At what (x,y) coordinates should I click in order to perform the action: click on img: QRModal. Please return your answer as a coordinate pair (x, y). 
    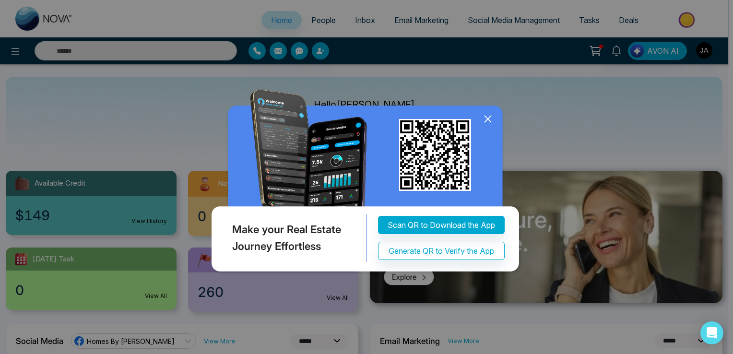
    Looking at the image, I should click on (367, 182).